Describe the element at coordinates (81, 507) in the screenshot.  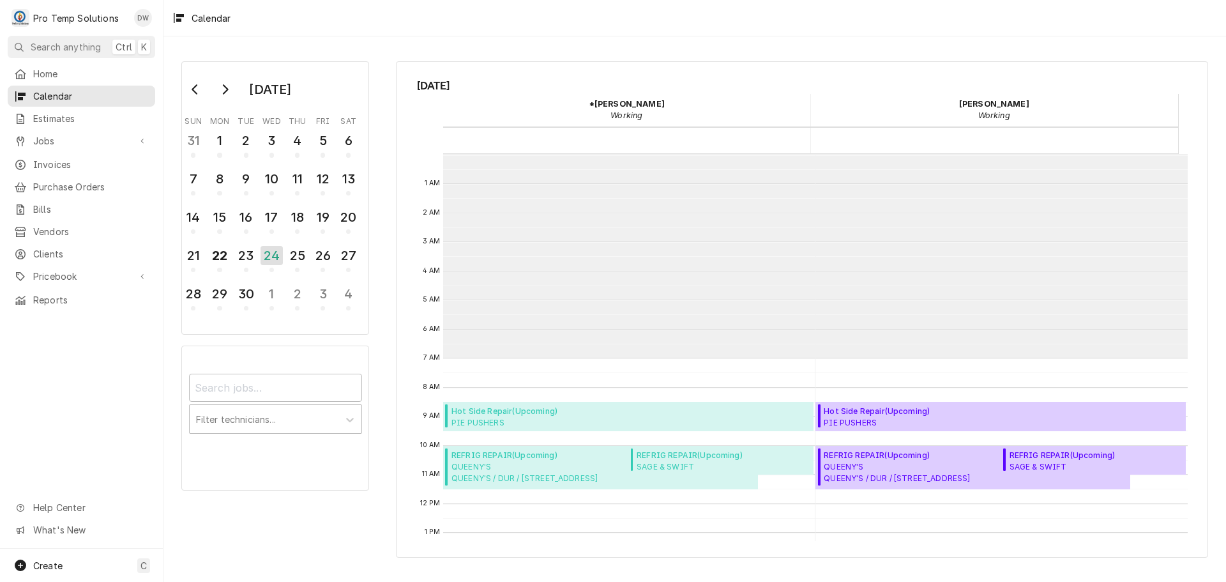
I see `a: Go to Help Center` at that location.